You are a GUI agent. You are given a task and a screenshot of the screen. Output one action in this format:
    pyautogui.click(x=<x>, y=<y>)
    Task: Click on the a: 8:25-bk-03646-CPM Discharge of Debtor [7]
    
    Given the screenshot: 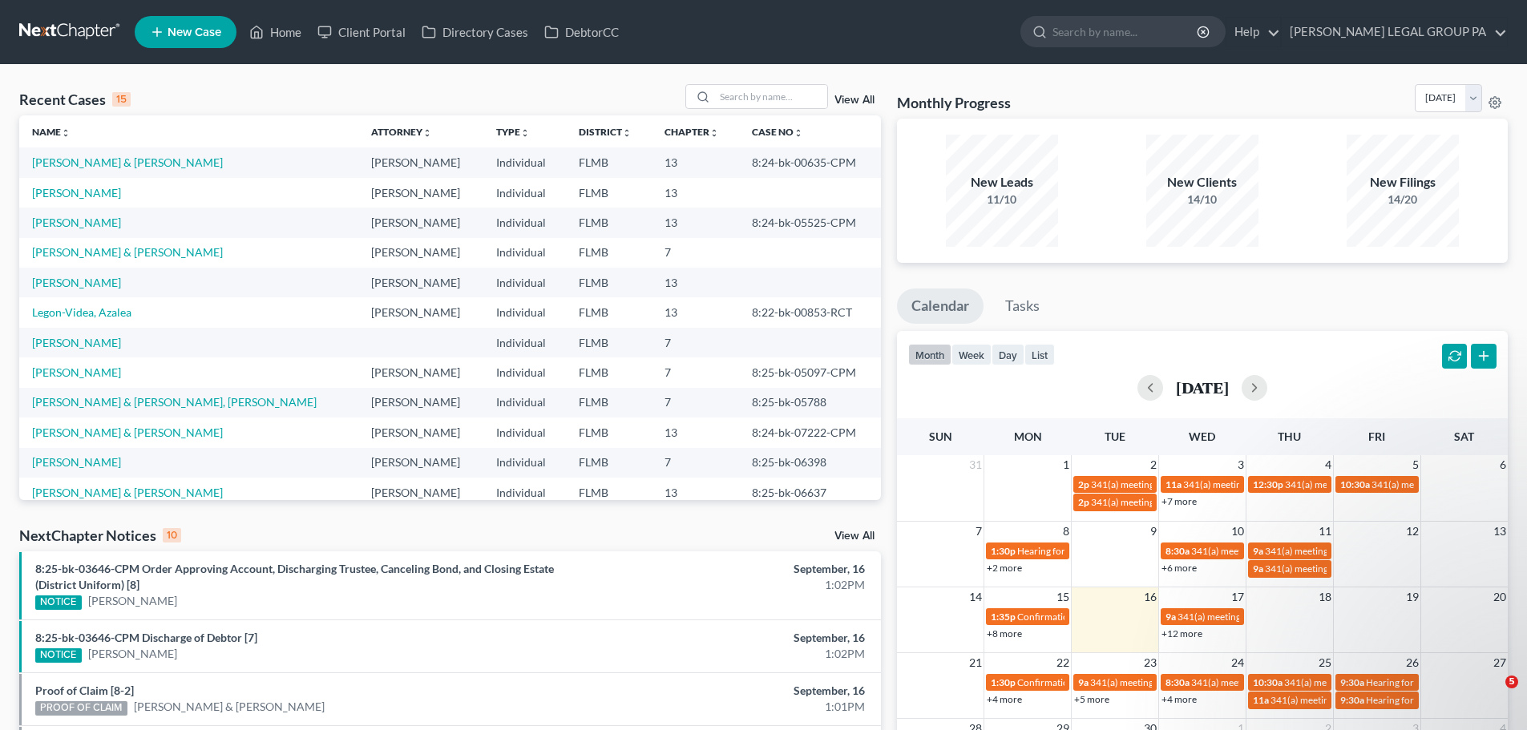 What is the action you would take?
    pyautogui.click(x=146, y=637)
    